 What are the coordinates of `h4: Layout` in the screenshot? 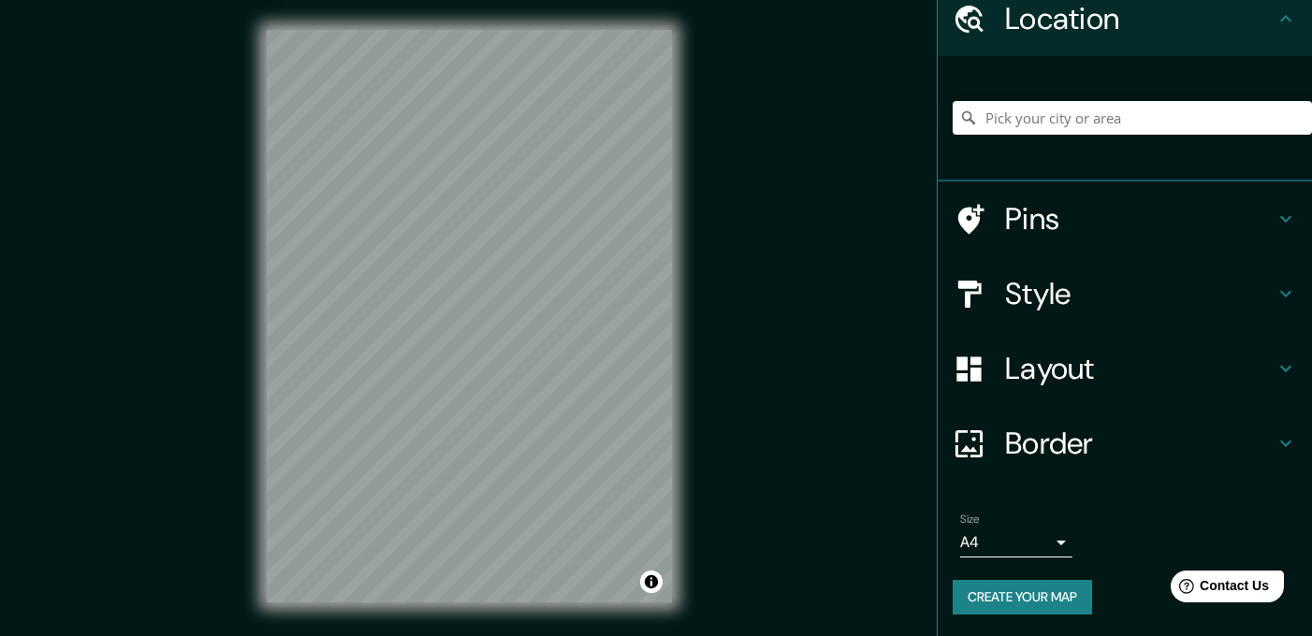 It's located at (1140, 369).